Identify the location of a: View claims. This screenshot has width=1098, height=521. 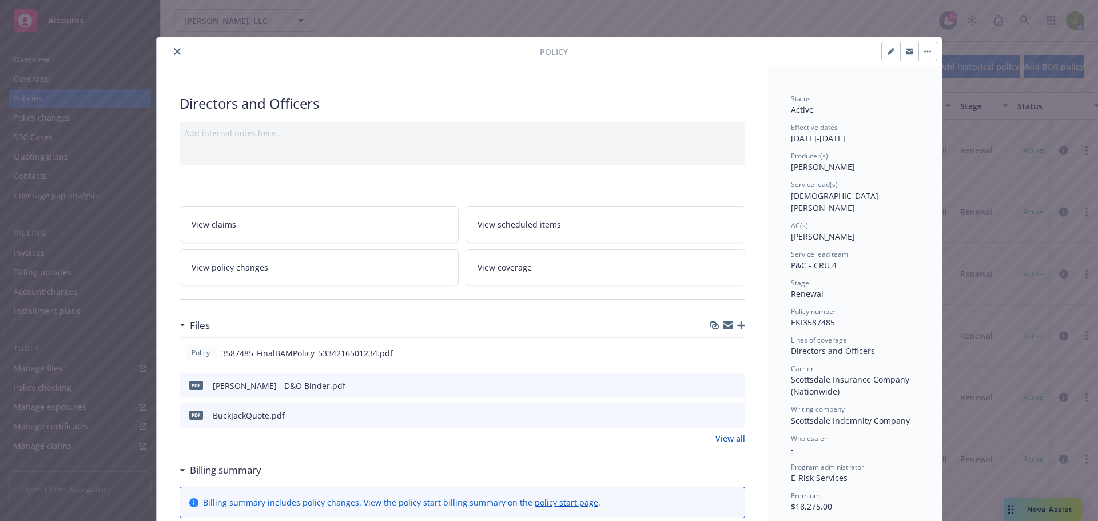
(319, 224).